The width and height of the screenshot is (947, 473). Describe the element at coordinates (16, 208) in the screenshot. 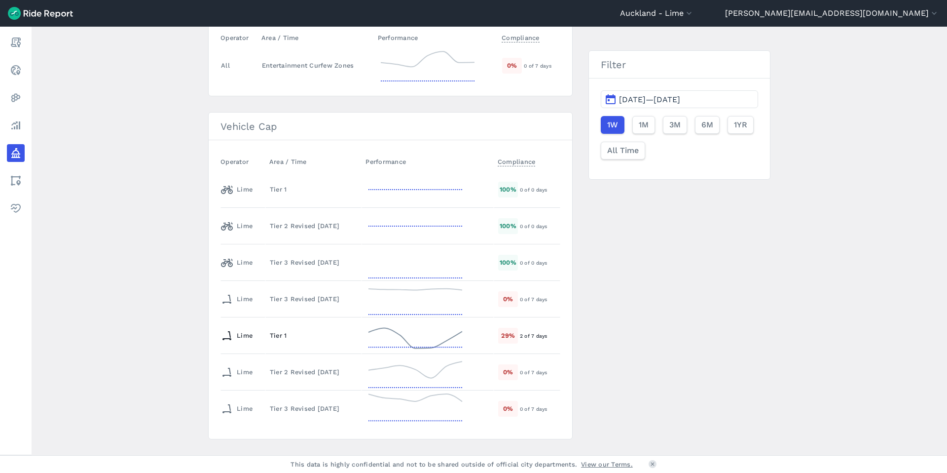

I see `a: Health` at that location.